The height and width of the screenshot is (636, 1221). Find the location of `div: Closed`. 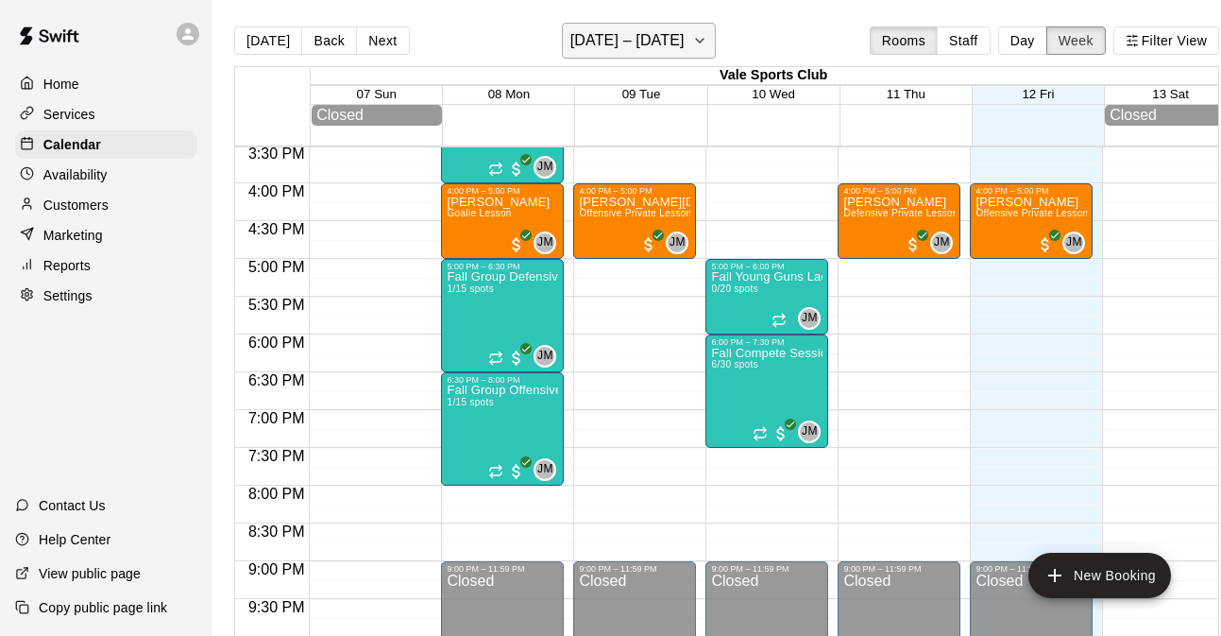

div: Closed is located at coordinates (377, 115).